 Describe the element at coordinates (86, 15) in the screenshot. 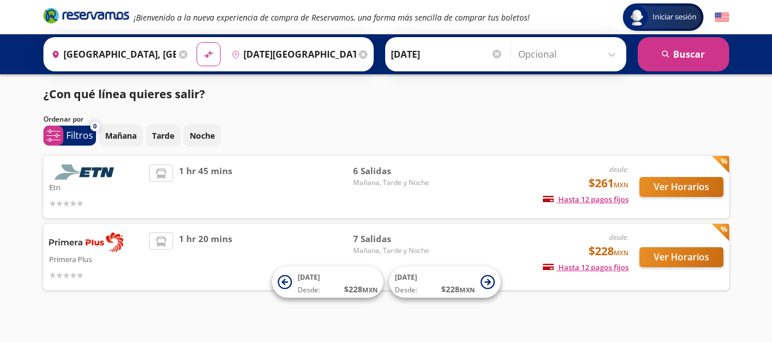

I see `i: Brand Logo` at that location.